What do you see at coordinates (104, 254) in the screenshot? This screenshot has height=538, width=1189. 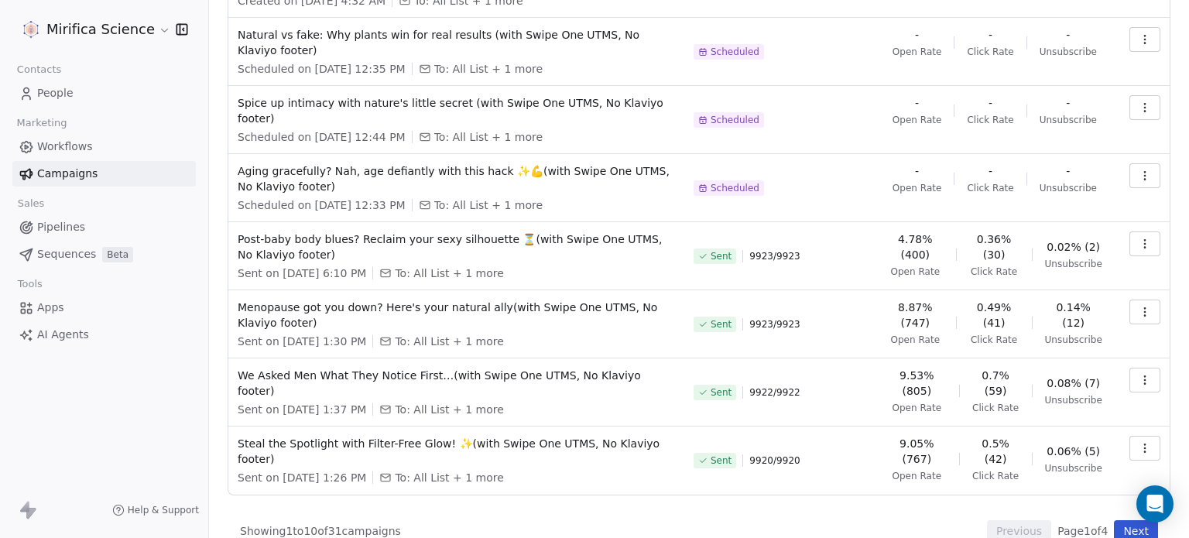 I see `a: SequencesBeta` at bounding box center [104, 254].